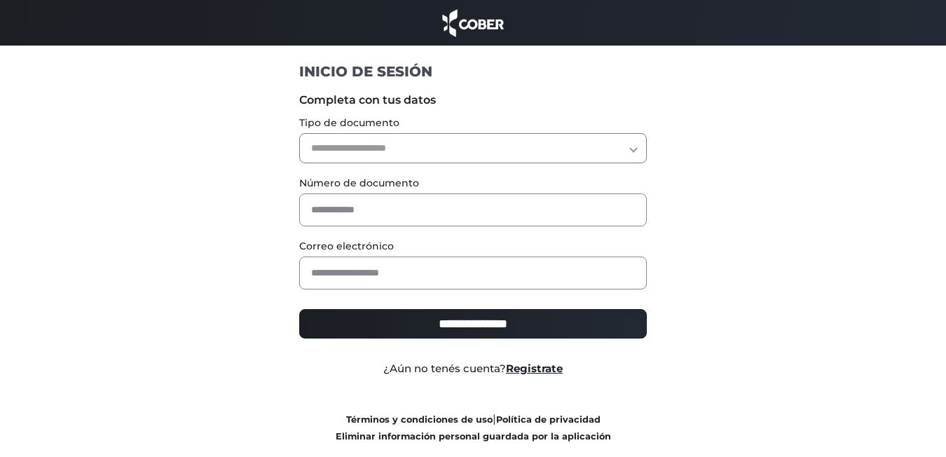  I want to click on img: cober_marca.png, so click(473, 22).